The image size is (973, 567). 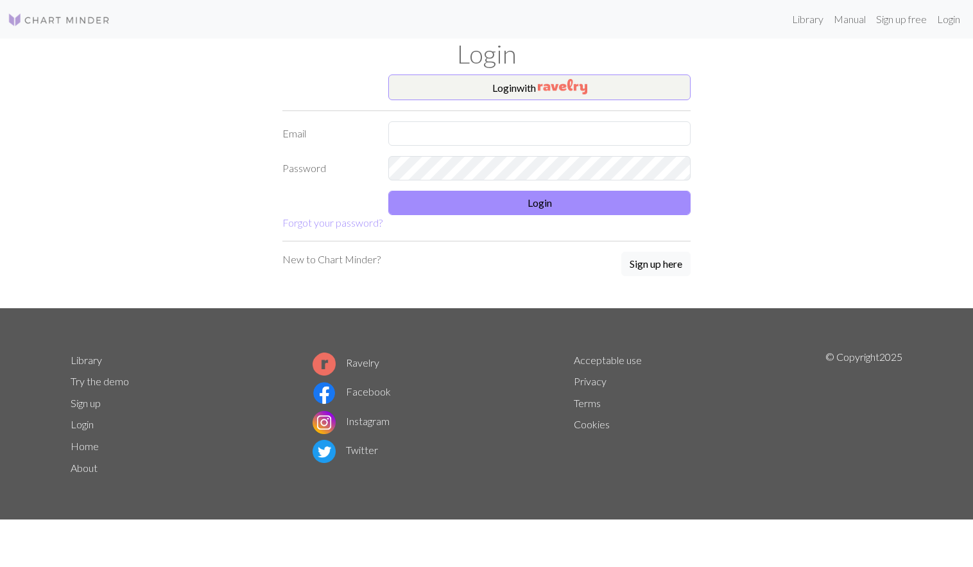 What do you see at coordinates (656, 265) in the screenshot?
I see `a: Sign up here` at bounding box center [656, 265].